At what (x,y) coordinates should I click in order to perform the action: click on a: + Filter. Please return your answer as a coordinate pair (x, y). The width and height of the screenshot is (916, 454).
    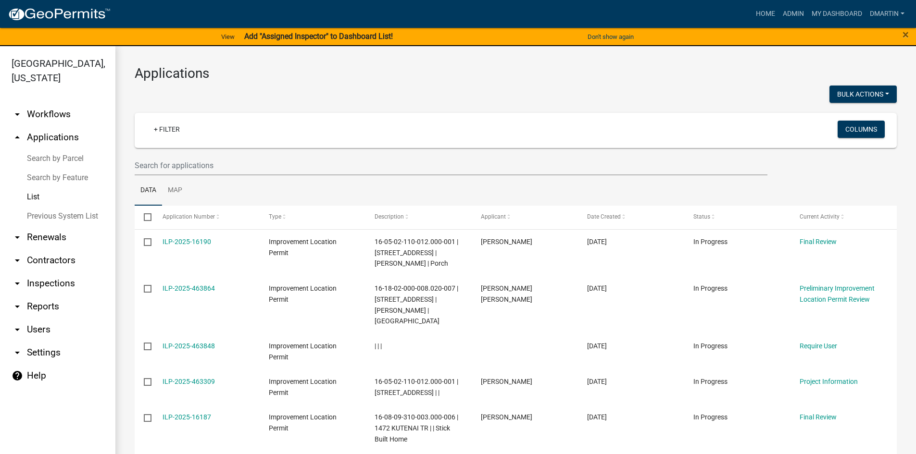
    Looking at the image, I should click on (167, 129).